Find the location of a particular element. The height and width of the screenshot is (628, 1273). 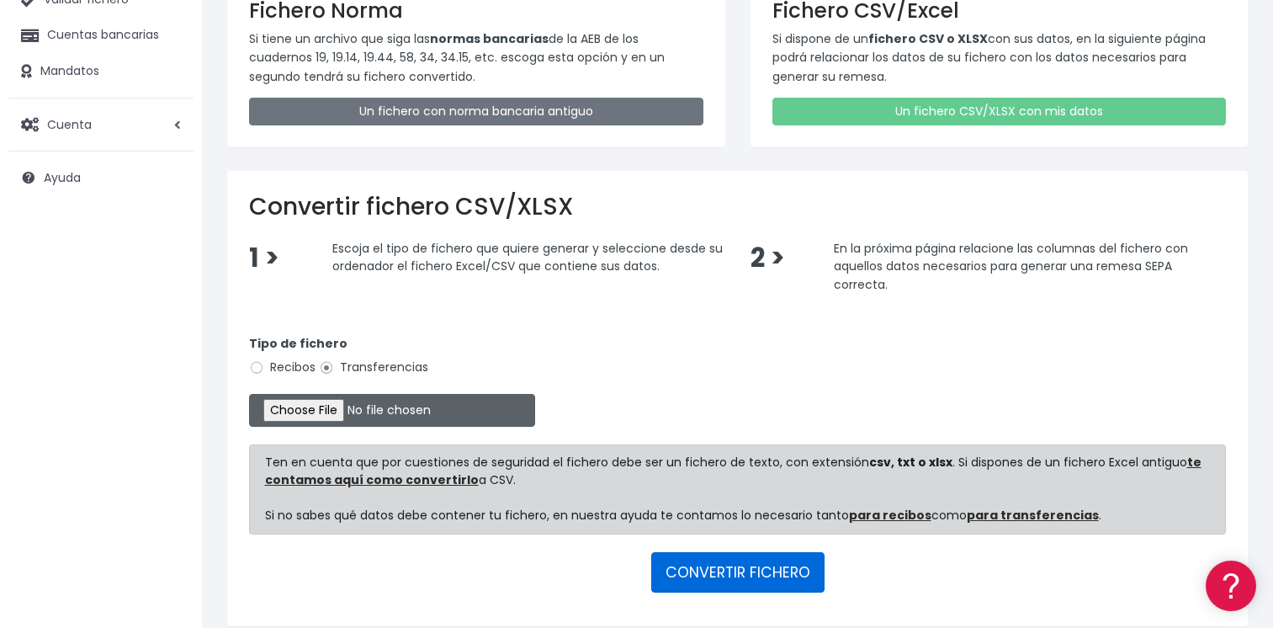

span: Cuenta is located at coordinates (69, 124).